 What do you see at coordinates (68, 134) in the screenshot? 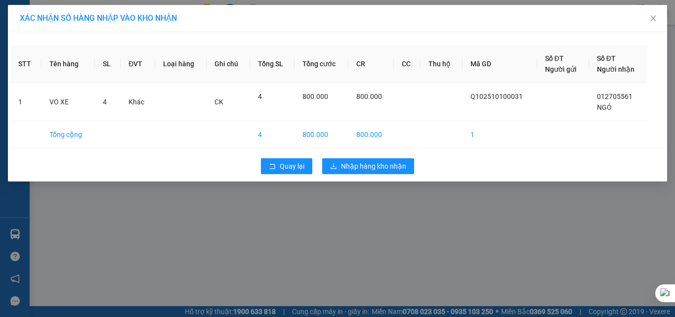
I see `td: Tổng cộng` at bounding box center [68, 134].